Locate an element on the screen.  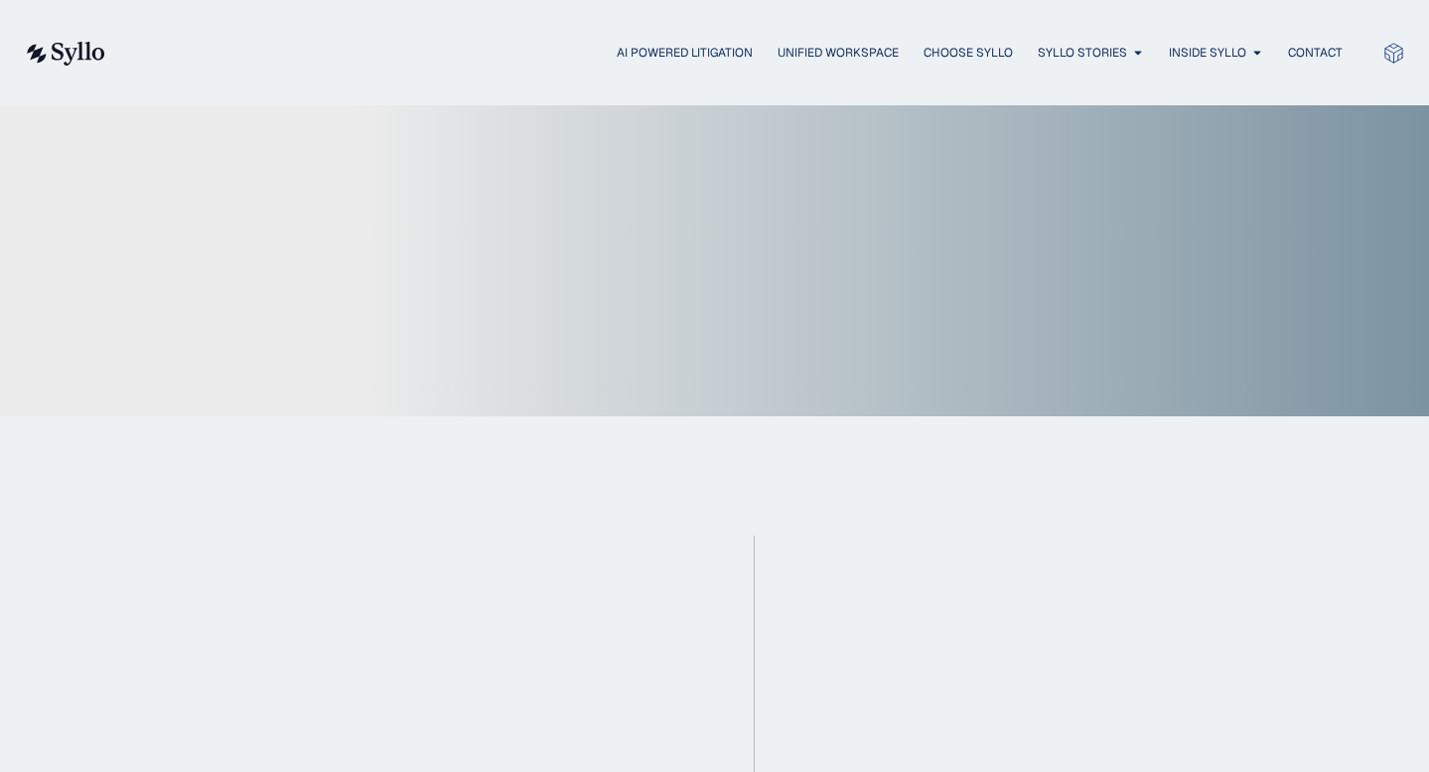
span: Inside Syllo is located at coordinates (1208, 53).